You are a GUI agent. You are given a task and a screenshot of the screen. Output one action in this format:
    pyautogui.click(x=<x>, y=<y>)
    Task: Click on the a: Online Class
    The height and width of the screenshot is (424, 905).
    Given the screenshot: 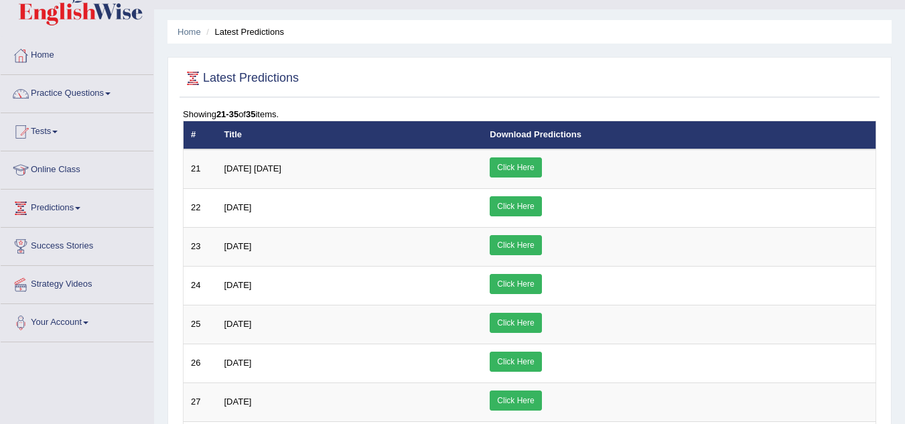 What is the action you would take?
    pyautogui.click(x=77, y=168)
    